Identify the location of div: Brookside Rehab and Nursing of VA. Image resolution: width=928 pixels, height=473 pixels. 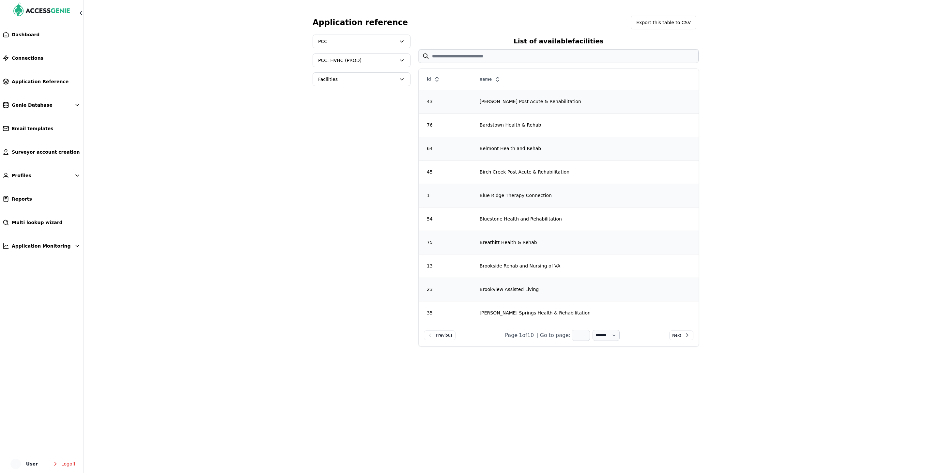
(585, 266).